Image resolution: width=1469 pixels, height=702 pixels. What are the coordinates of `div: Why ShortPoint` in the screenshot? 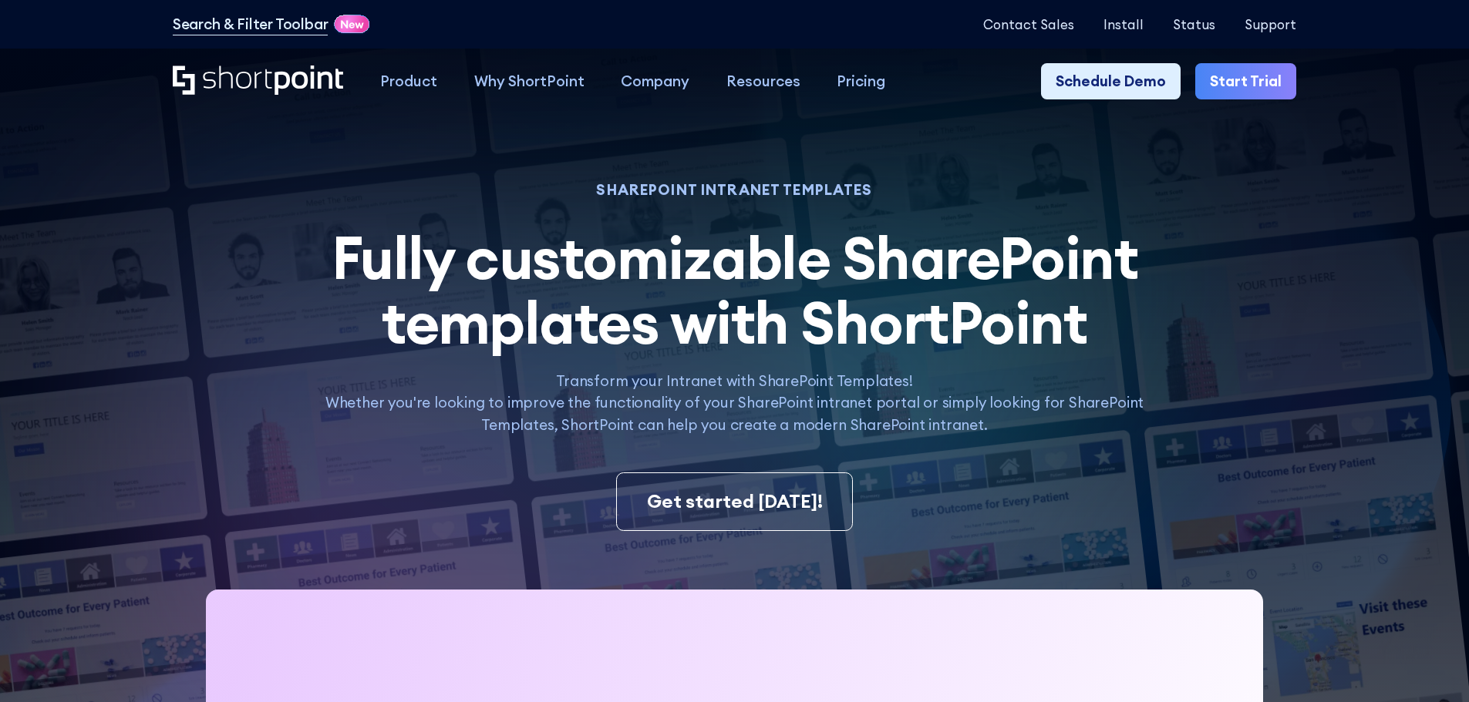 It's located at (529, 81).